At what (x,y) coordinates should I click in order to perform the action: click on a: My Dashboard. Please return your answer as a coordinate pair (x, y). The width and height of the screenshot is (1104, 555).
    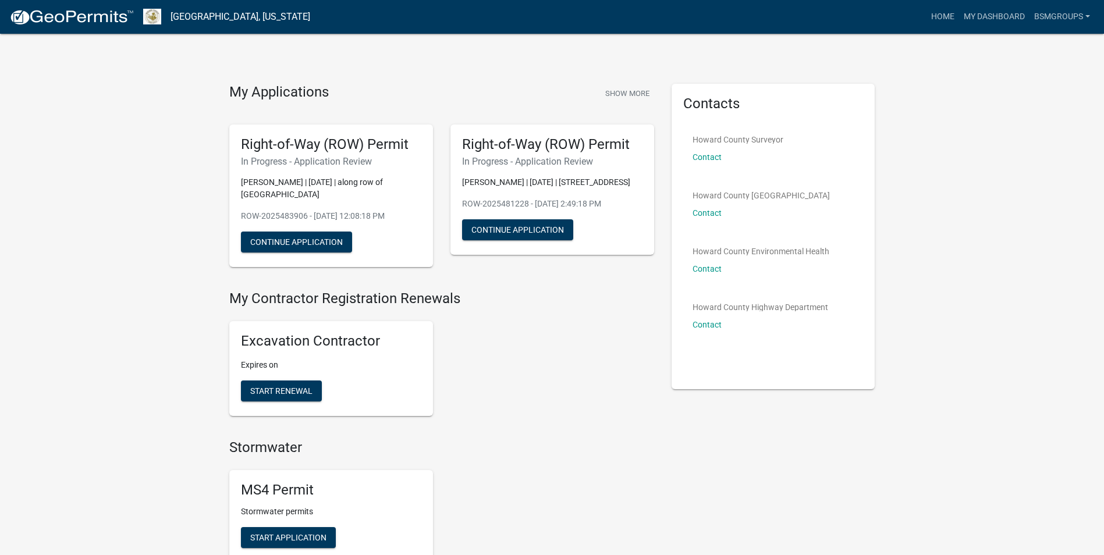
    Looking at the image, I should click on (994, 17).